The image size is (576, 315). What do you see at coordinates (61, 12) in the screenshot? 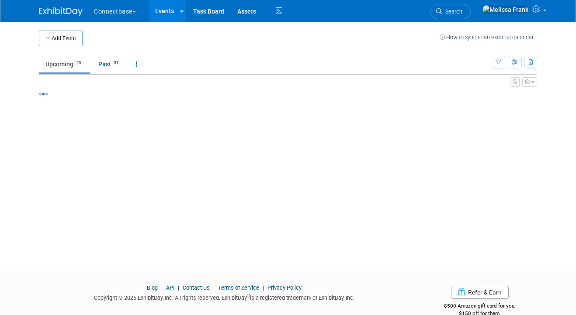
I see `img: ExhibitDay` at bounding box center [61, 12].